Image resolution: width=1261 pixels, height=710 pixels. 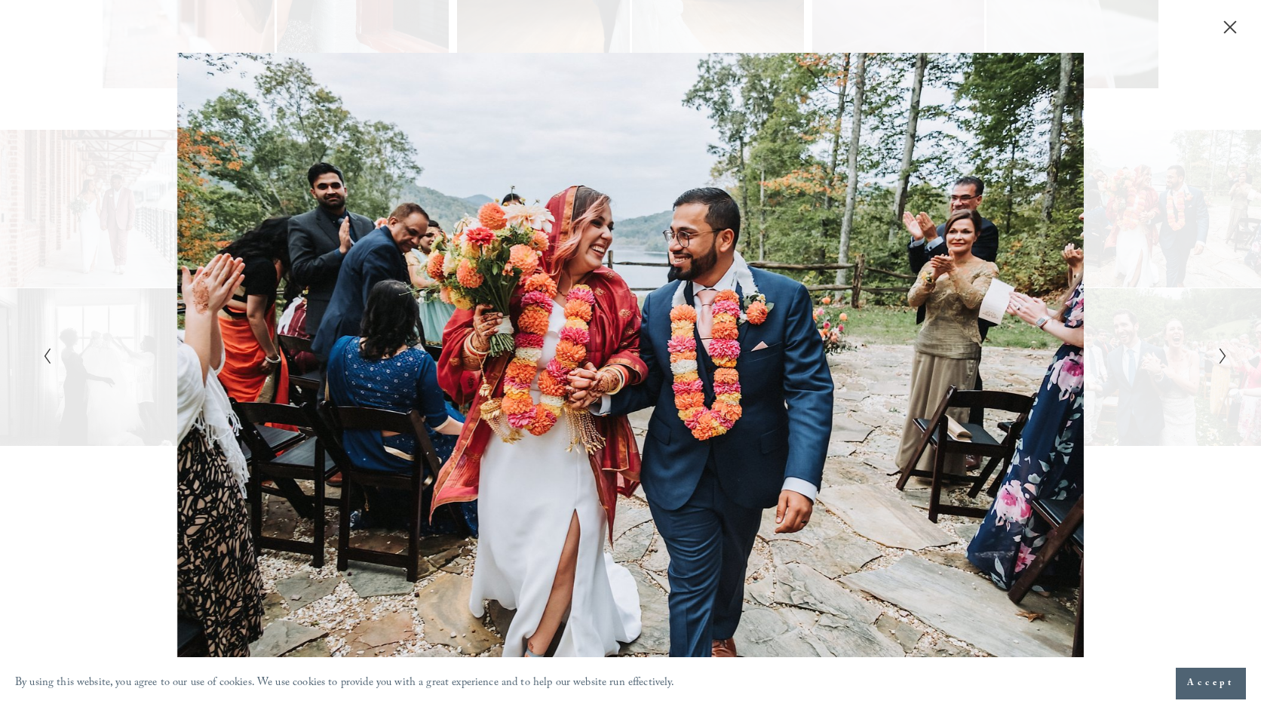 I want to click on span: Accept, so click(x=1210, y=683).